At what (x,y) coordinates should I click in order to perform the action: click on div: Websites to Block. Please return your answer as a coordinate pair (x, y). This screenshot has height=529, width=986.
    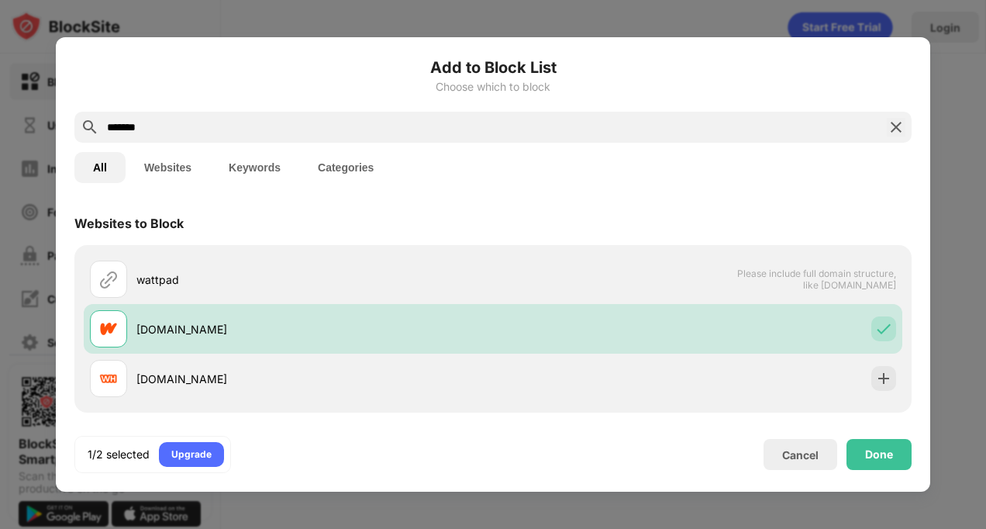
    Looking at the image, I should click on (129, 223).